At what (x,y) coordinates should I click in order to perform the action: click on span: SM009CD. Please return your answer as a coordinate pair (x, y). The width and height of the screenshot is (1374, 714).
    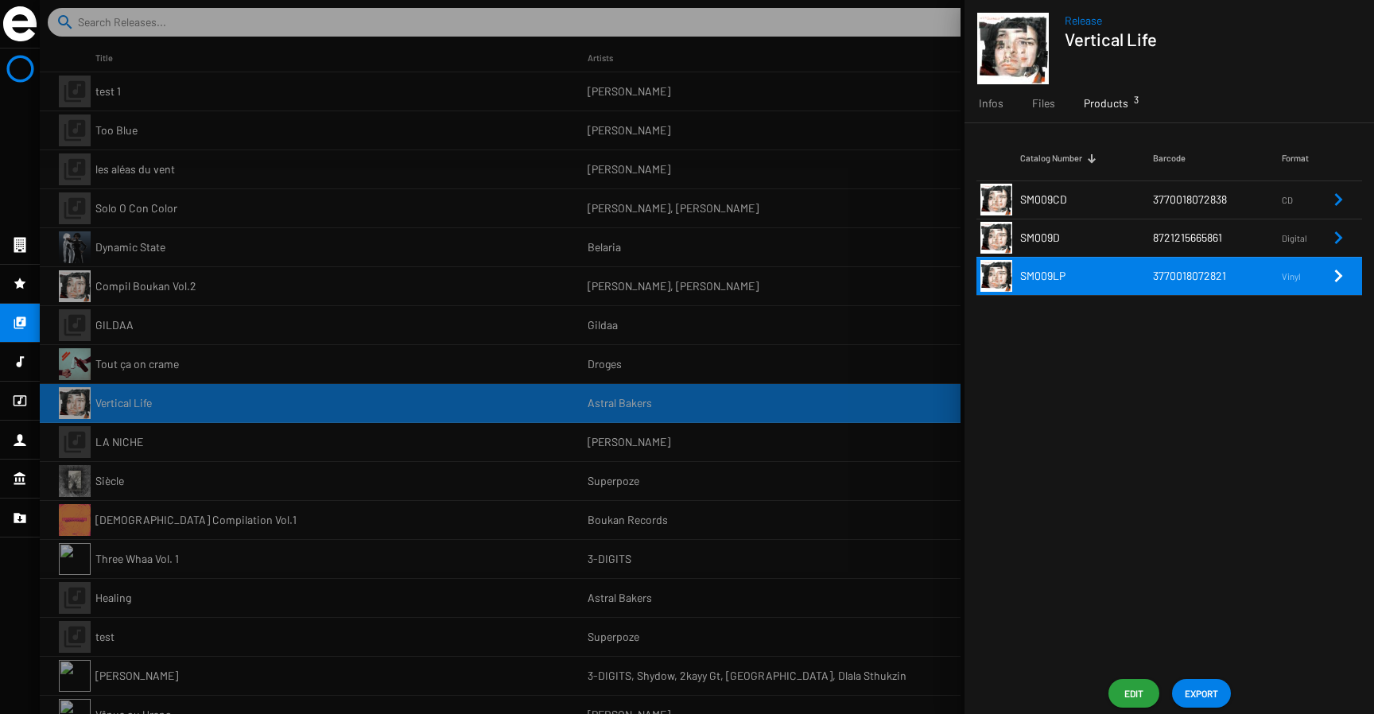
    Looking at the image, I should click on (1043, 199).